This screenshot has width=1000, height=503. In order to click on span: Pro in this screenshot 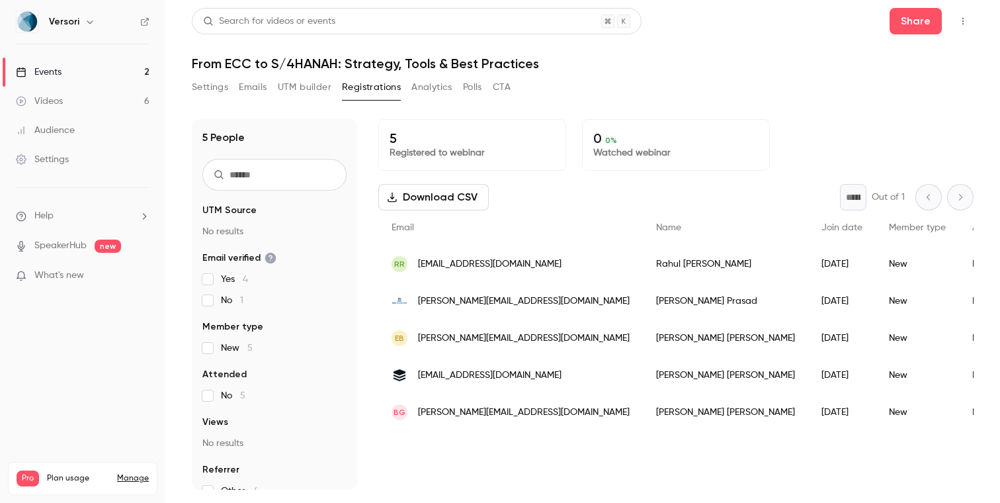, I will do `click(28, 478)`.